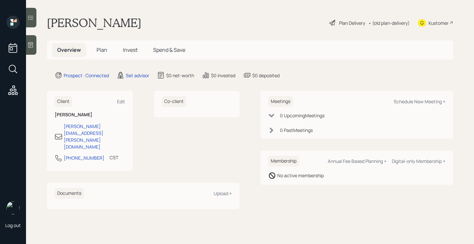 The height and width of the screenshot is (244, 474). What do you see at coordinates (13, 225) in the screenshot?
I see `div: Log out` at bounding box center [13, 225].